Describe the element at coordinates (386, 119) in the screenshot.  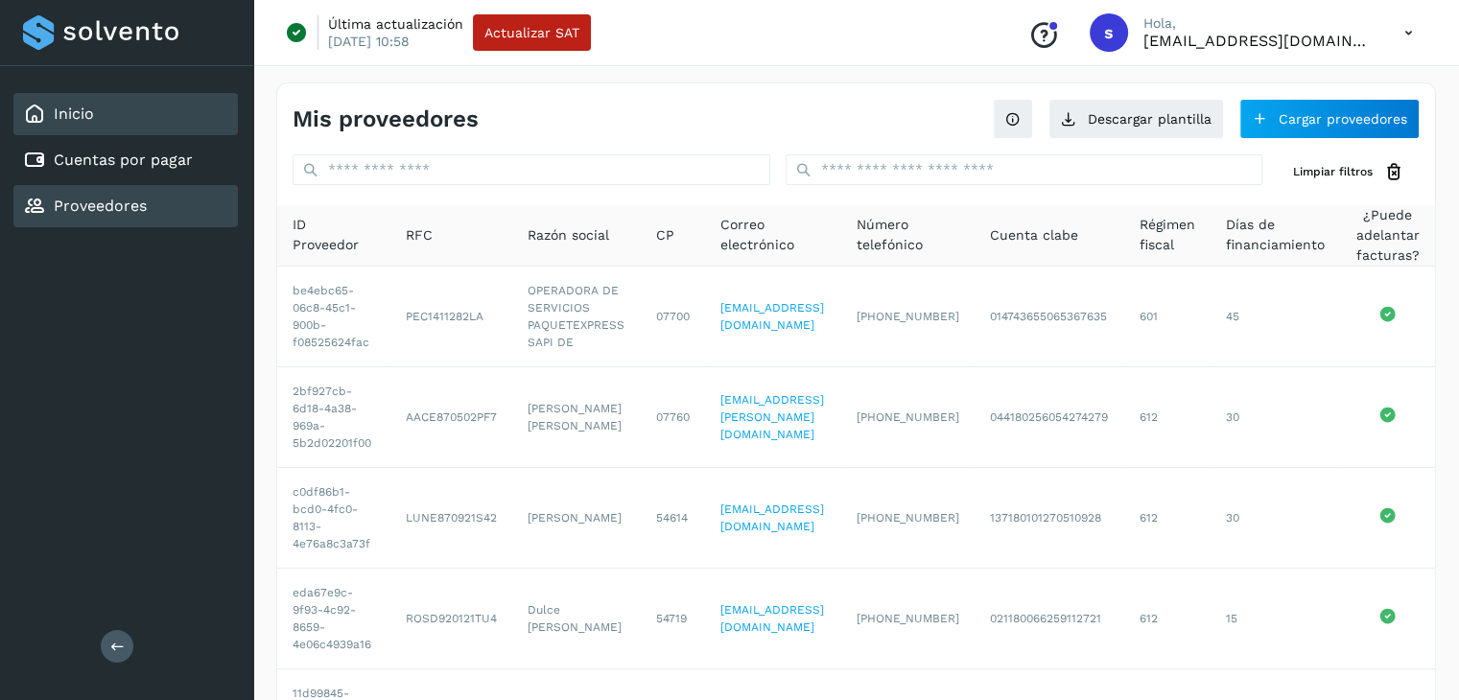
I see `h4: Mis proveedores` at that location.